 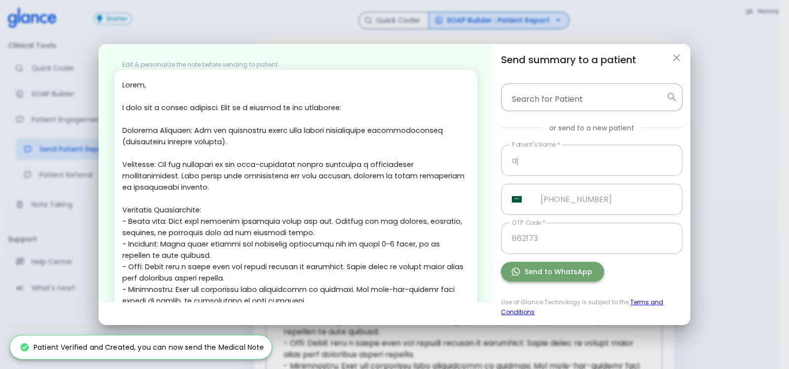 What do you see at coordinates (592, 60) in the screenshot?
I see `h6: Send summary to a patient` at bounding box center [592, 60].